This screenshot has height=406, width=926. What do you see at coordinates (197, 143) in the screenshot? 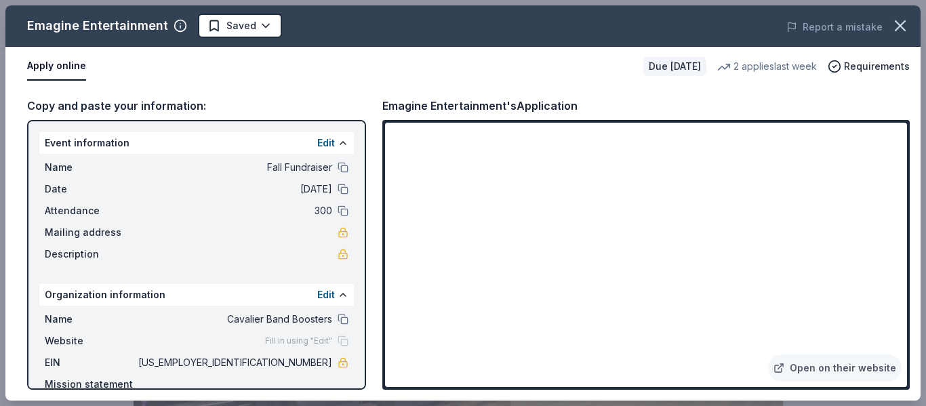
I see `div: Event information` at bounding box center [197, 143].